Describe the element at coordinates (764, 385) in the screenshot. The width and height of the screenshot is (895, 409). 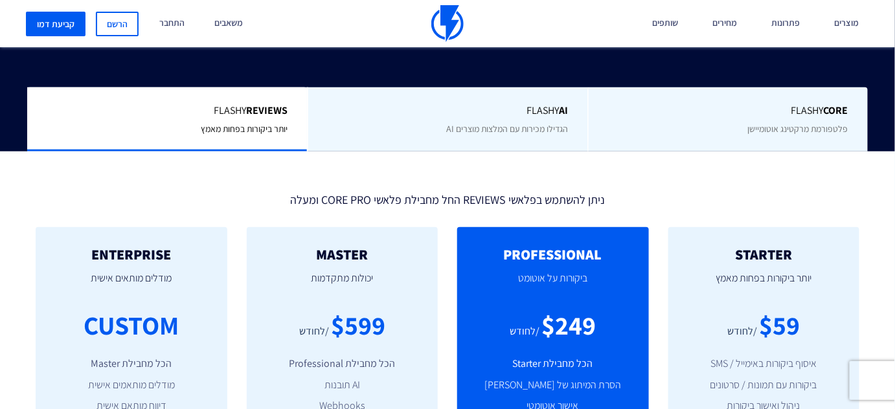
I see `li: ביקורות עם תמונות / סרטונים` at that location.